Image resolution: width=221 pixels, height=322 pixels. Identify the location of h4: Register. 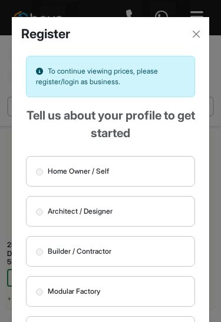
(45, 34).